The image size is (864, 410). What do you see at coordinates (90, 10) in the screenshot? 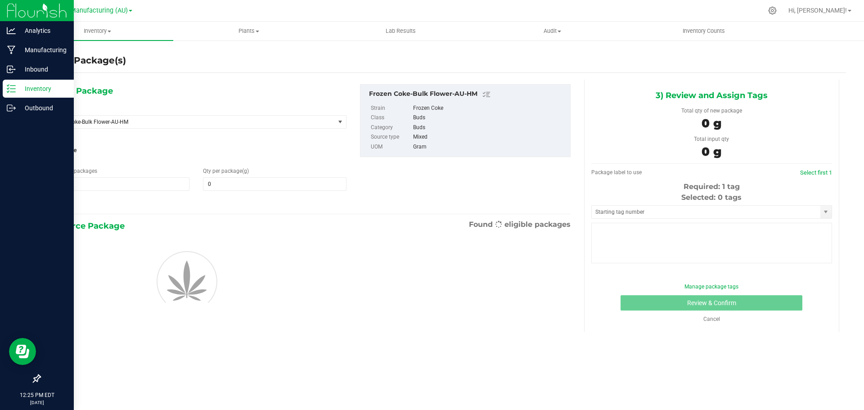
I see `span: Stash Manufacturing (AU)` at bounding box center [90, 10].